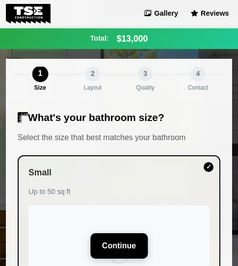 This screenshot has height=266, width=238. I want to click on div: 3, so click(145, 74).